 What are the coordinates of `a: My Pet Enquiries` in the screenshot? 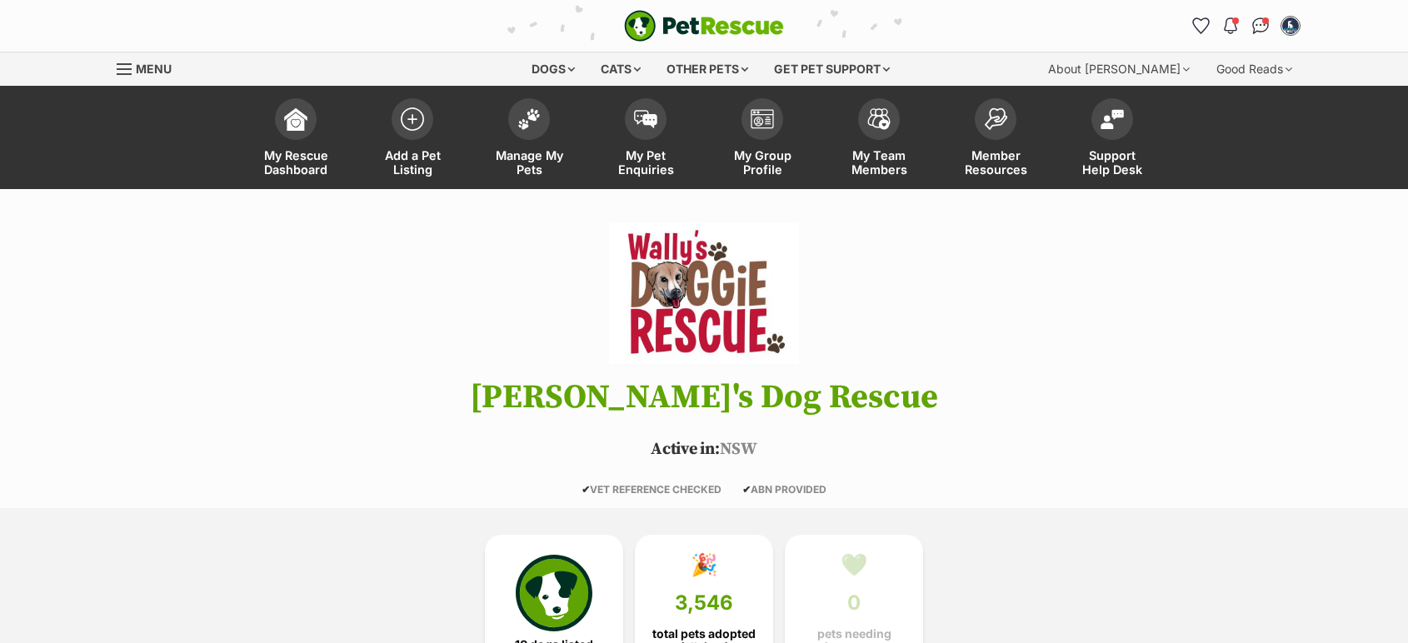 It's located at (646, 139).